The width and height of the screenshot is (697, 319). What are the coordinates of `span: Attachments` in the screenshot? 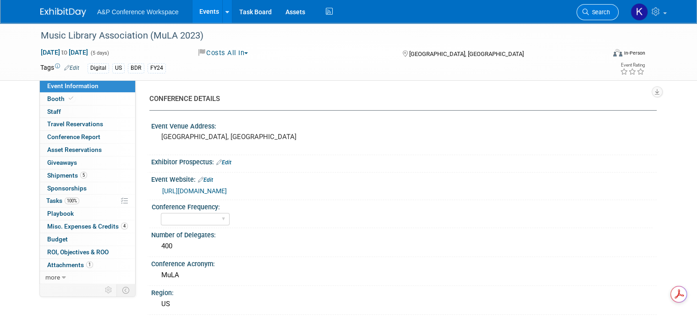 It's located at (70, 265).